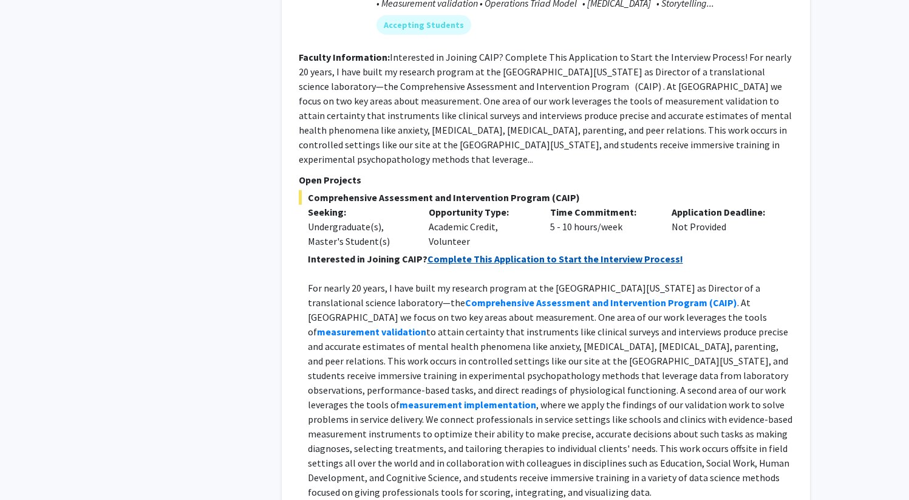 The height and width of the screenshot is (500, 909). Describe the element at coordinates (602, 212) in the screenshot. I see `p: Time Commitment:` at that location.